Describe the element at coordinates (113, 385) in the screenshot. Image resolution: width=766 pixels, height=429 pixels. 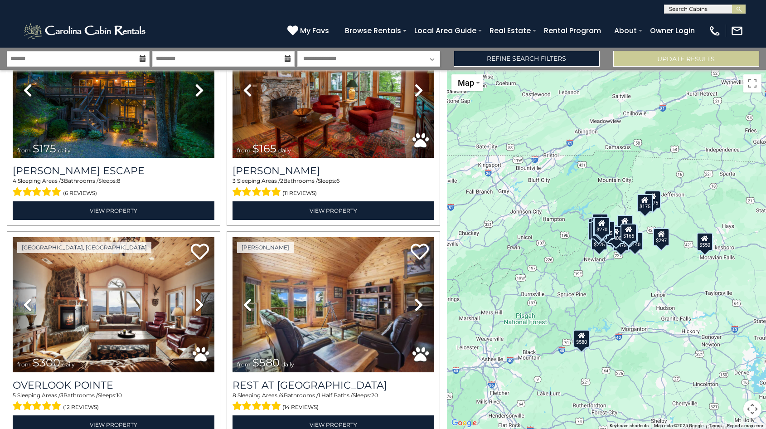
I see `h3: Overlook Pointe` at that location.